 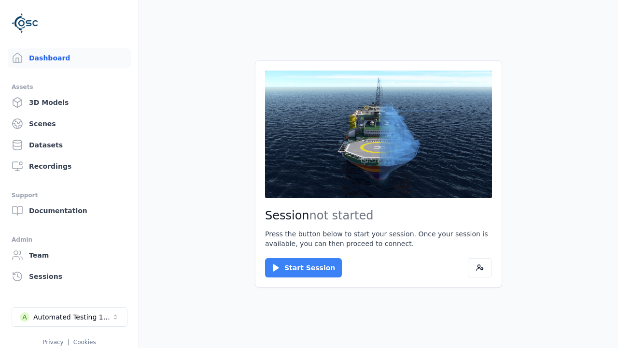 What do you see at coordinates (379, 215) in the screenshot?
I see `h2: Session` at bounding box center [379, 215].